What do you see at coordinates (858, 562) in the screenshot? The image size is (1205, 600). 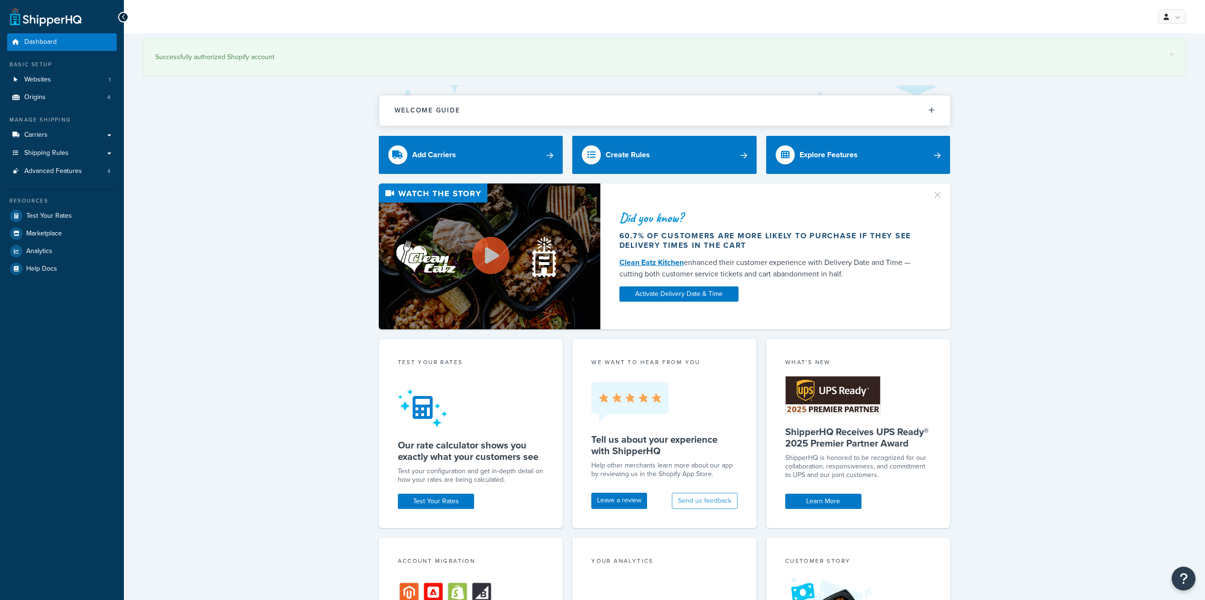 I see `div: Customer Story` at bounding box center [858, 562].